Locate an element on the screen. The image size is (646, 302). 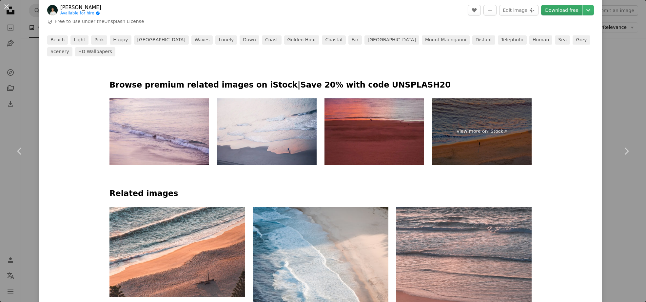
a: aerial view of seashore is located at coordinates (177, 252).